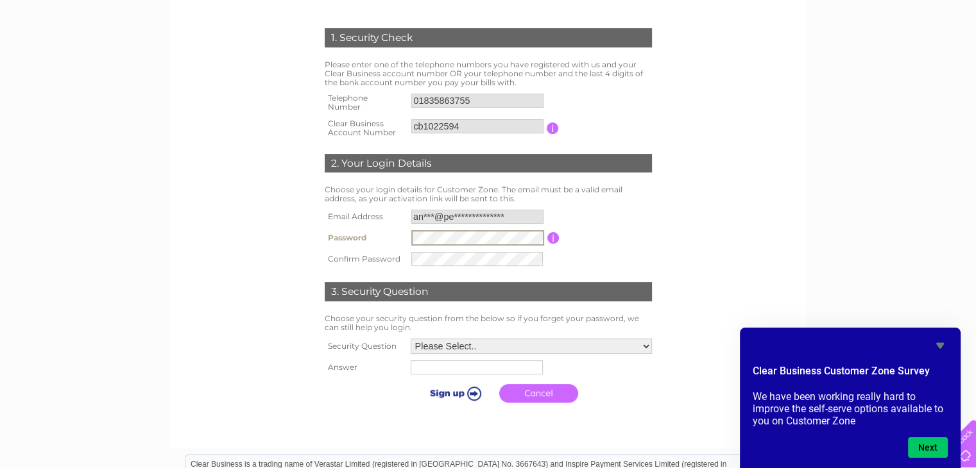  Describe the element at coordinates (850, 409) in the screenshot. I see `p: We have been working really hard to improve the self-serve options available to you on Customer Zone` at that location.